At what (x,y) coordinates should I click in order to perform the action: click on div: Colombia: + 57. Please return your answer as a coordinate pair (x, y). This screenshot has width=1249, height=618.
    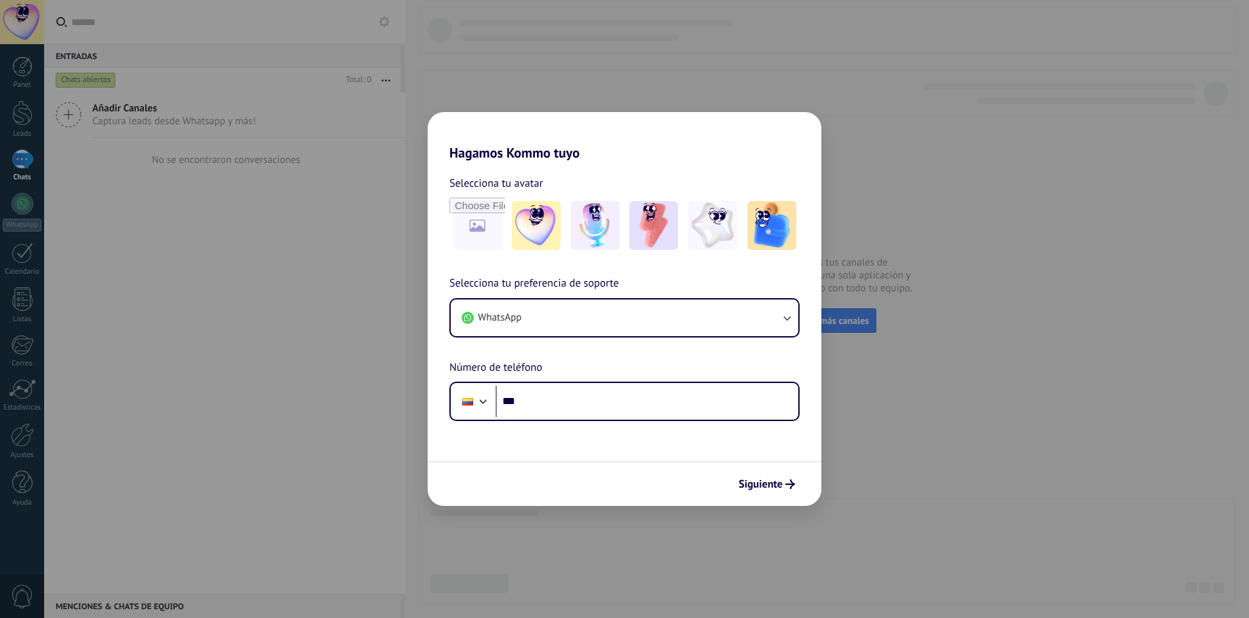
    Looking at the image, I should click on (468, 401).